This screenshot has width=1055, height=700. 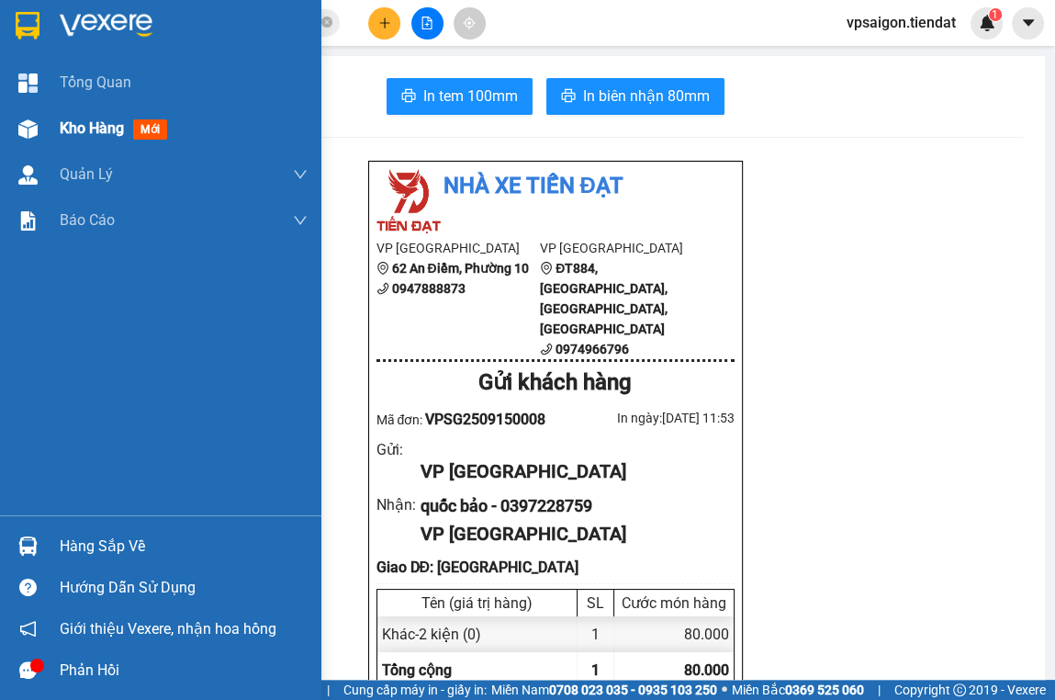 What do you see at coordinates (184, 546) in the screenshot?
I see `div: Hàng sắp về` at bounding box center [184, 546].